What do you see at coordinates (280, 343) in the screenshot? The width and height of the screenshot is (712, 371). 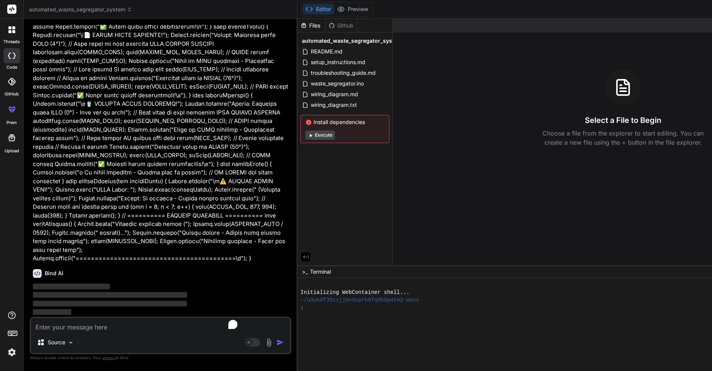 I see `img: icon` at bounding box center [280, 343].